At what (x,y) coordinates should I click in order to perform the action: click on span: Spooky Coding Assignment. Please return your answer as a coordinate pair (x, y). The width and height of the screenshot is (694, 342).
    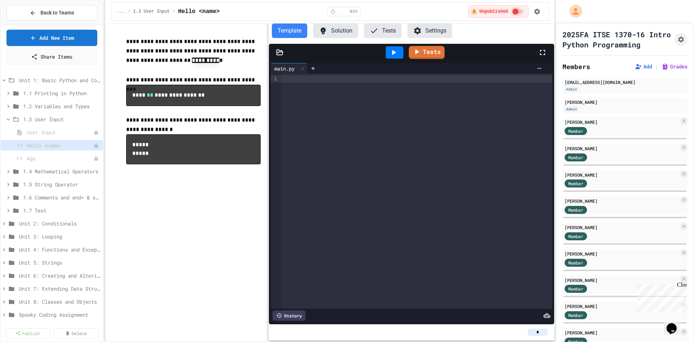
    Looking at the image, I should click on (59, 314).